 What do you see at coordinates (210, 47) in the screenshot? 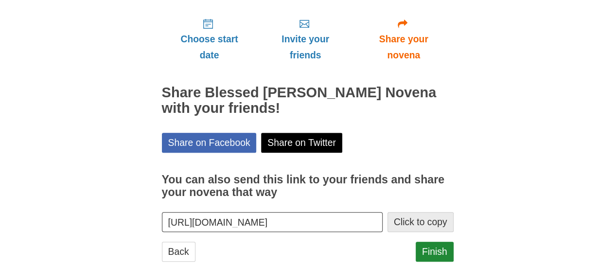
I see `span: Choose start date` at bounding box center [210, 47].